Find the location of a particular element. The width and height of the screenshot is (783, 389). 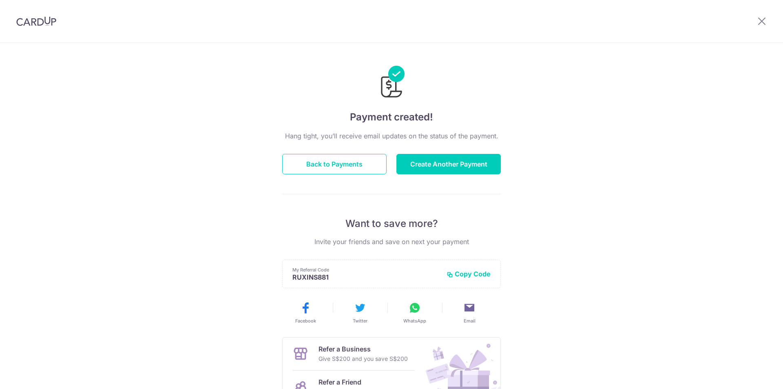

p: My Referral Code is located at coordinates (366, 270).